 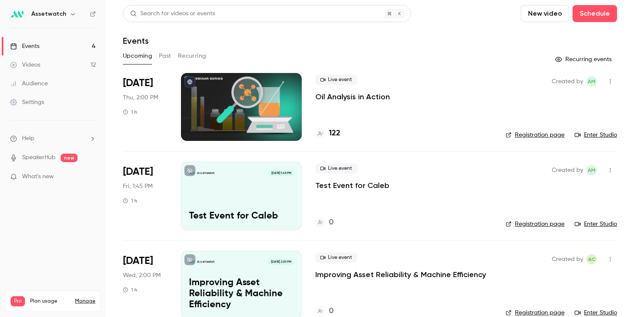 What do you see at coordinates (25, 65) in the screenshot?
I see `div: Videos` at bounding box center [25, 65].